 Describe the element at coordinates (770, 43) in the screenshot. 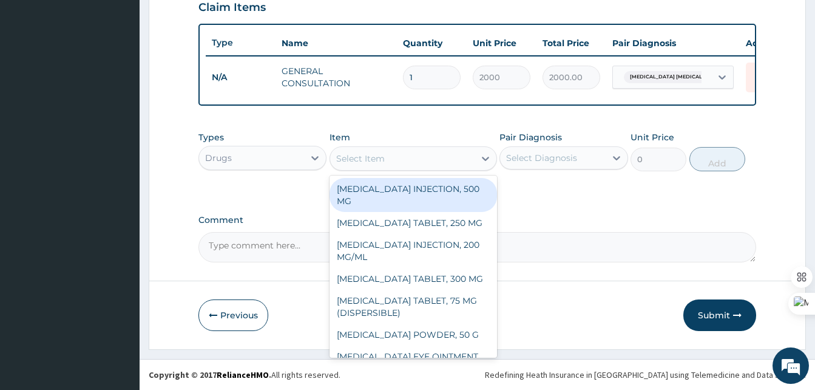

I see `th: Actions` at that location.